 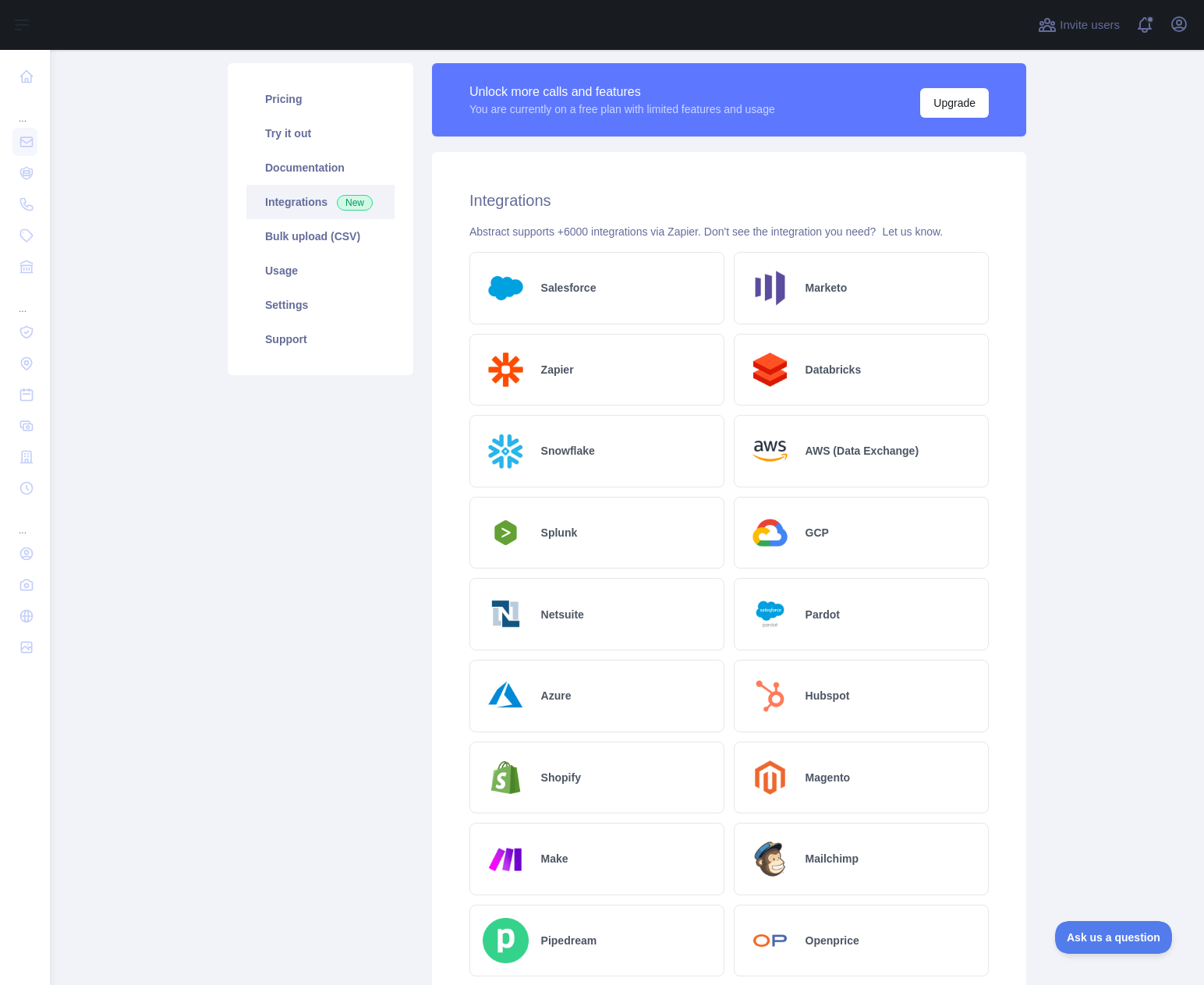 I want to click on a: Documentation, so click(x=321, y=168).